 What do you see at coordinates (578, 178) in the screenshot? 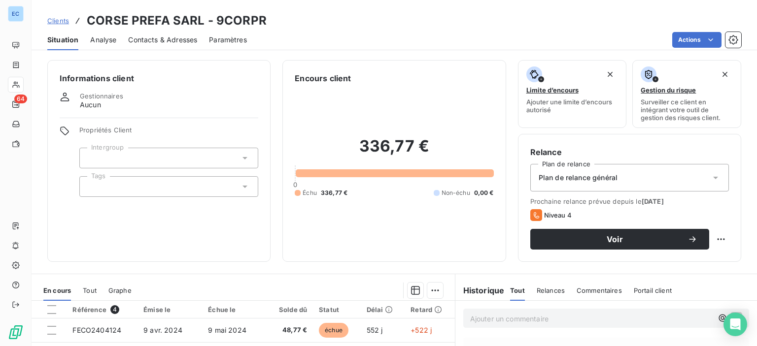
I see `span: Plan de relance général` at bounding box center [578, 178].